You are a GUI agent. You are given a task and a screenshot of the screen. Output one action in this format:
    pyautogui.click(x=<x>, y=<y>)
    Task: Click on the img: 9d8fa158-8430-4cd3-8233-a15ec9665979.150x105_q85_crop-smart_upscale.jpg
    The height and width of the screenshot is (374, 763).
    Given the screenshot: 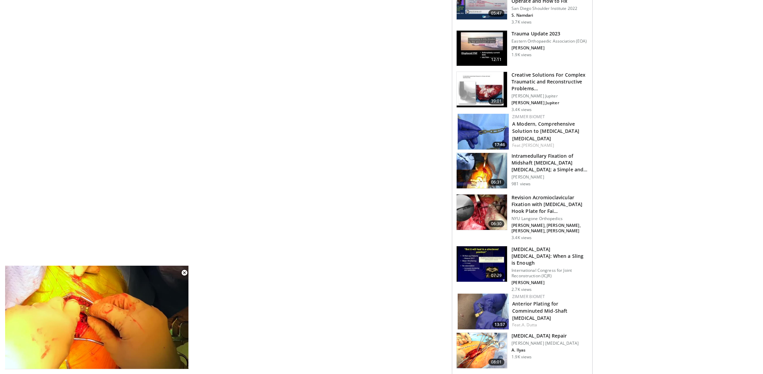 What is the action you would take?
    pyautogui.click(x=482, y=48)
    